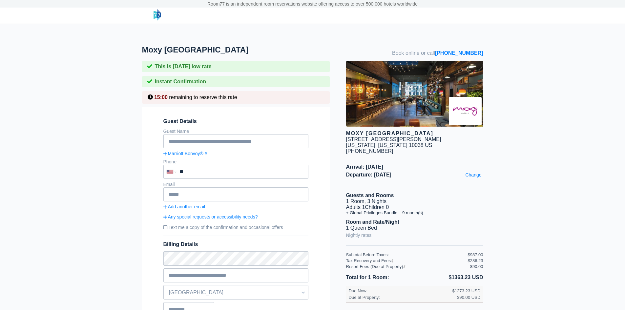 The image size is (625, 310). Describe the element at coordinates (428, 145) in the screenshot. I see `span: US` at that location.